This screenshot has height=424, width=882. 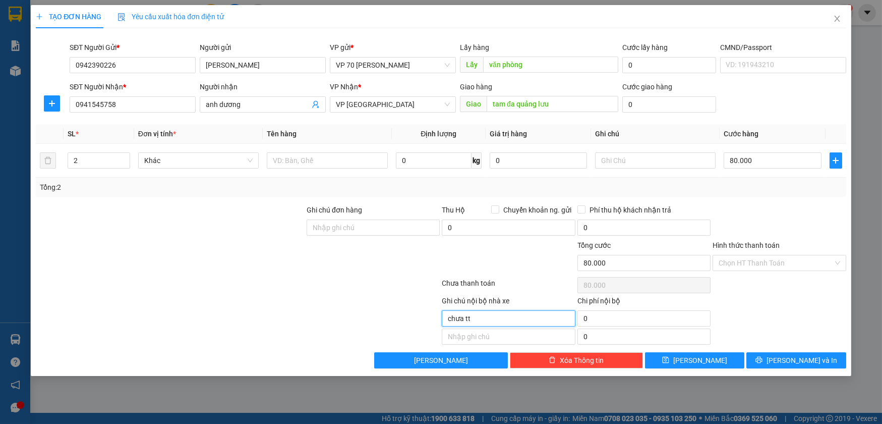 I want to click on label: Cước giao hàng, so click(x=647, y=87).